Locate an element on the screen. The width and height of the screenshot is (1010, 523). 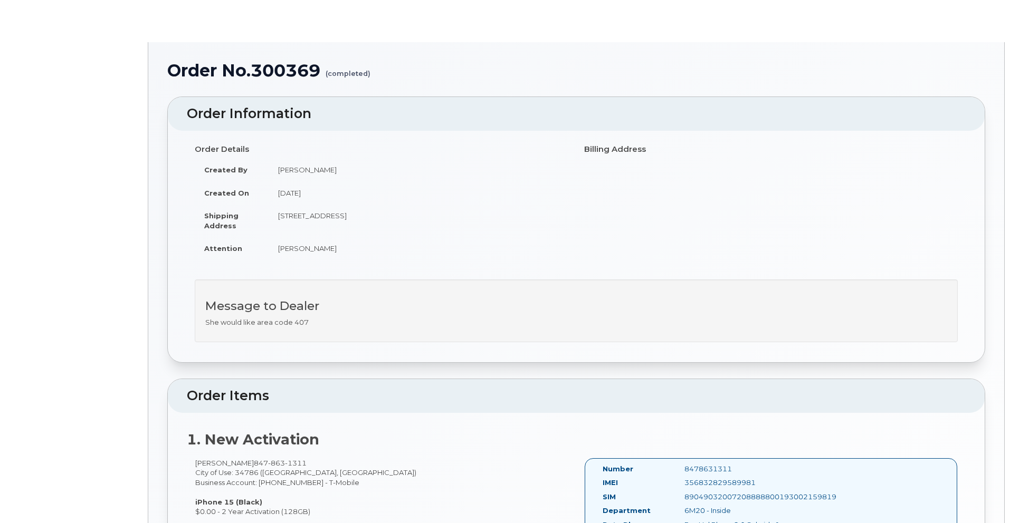
p: She would like area code 407 is located at coordinates (576, 322).